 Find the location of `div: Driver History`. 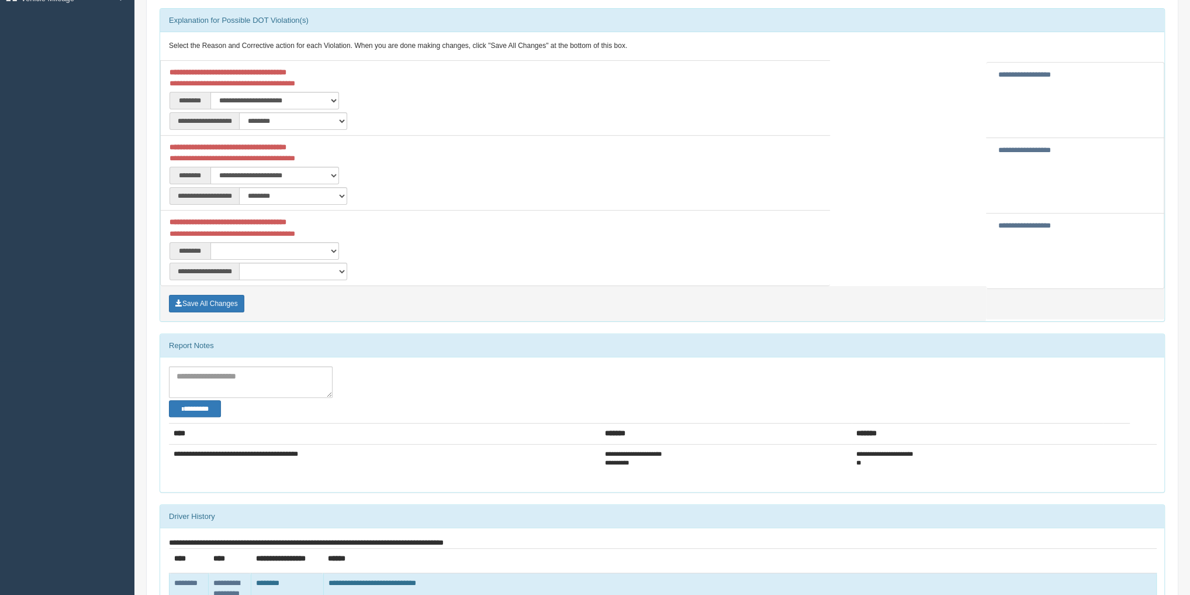

div: Driver History is located at coordinates (662, 516).